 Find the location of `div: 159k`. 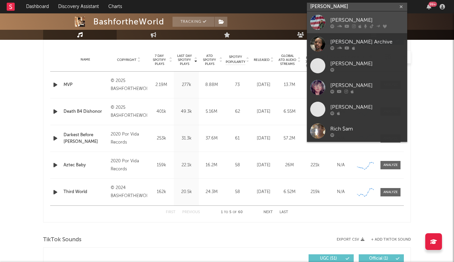

div: 159k is located at coordinates (161, 165).